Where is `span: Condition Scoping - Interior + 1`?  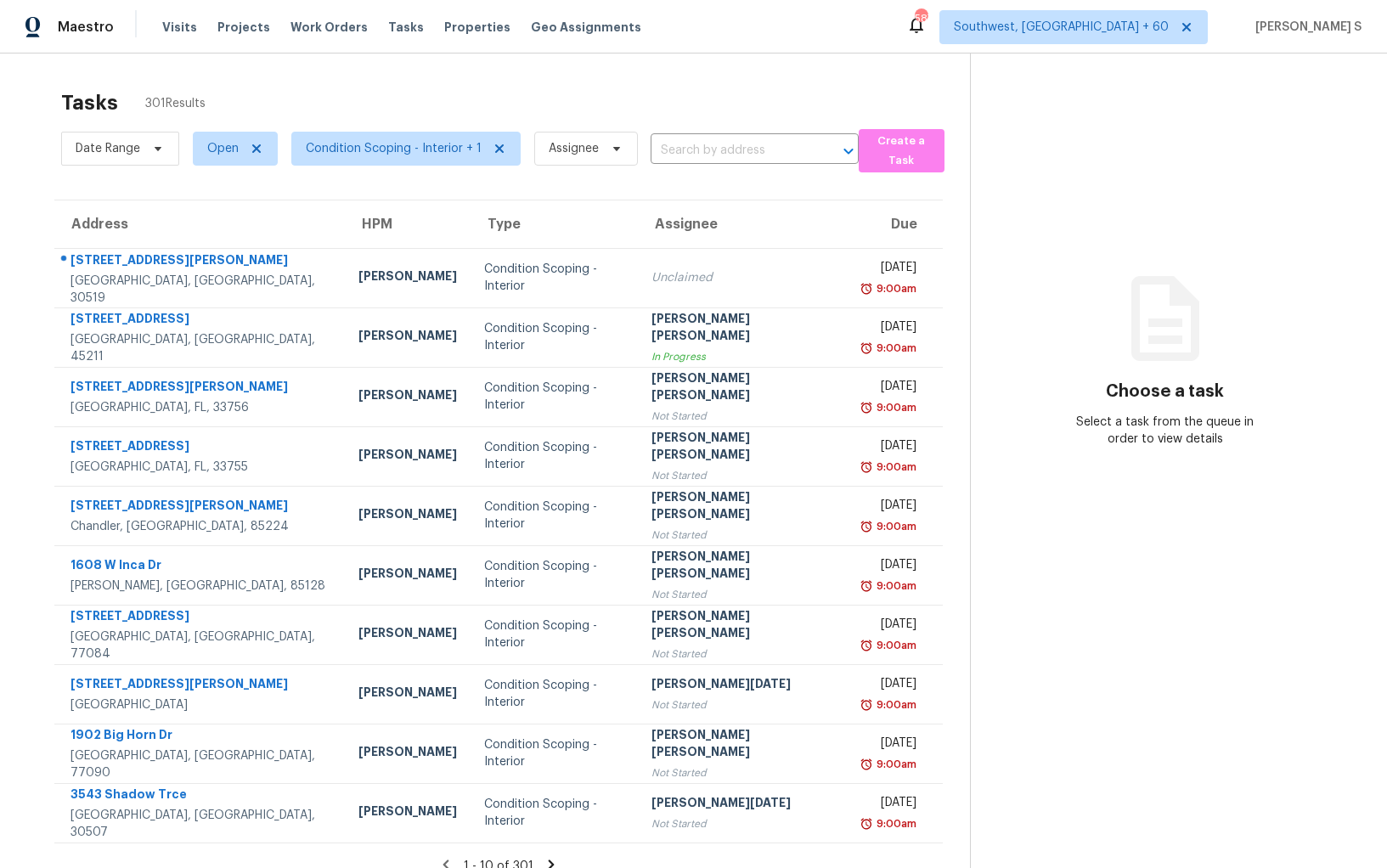 span: Condition Scoping - Interior + 1 is located at coordinates (393, 149).